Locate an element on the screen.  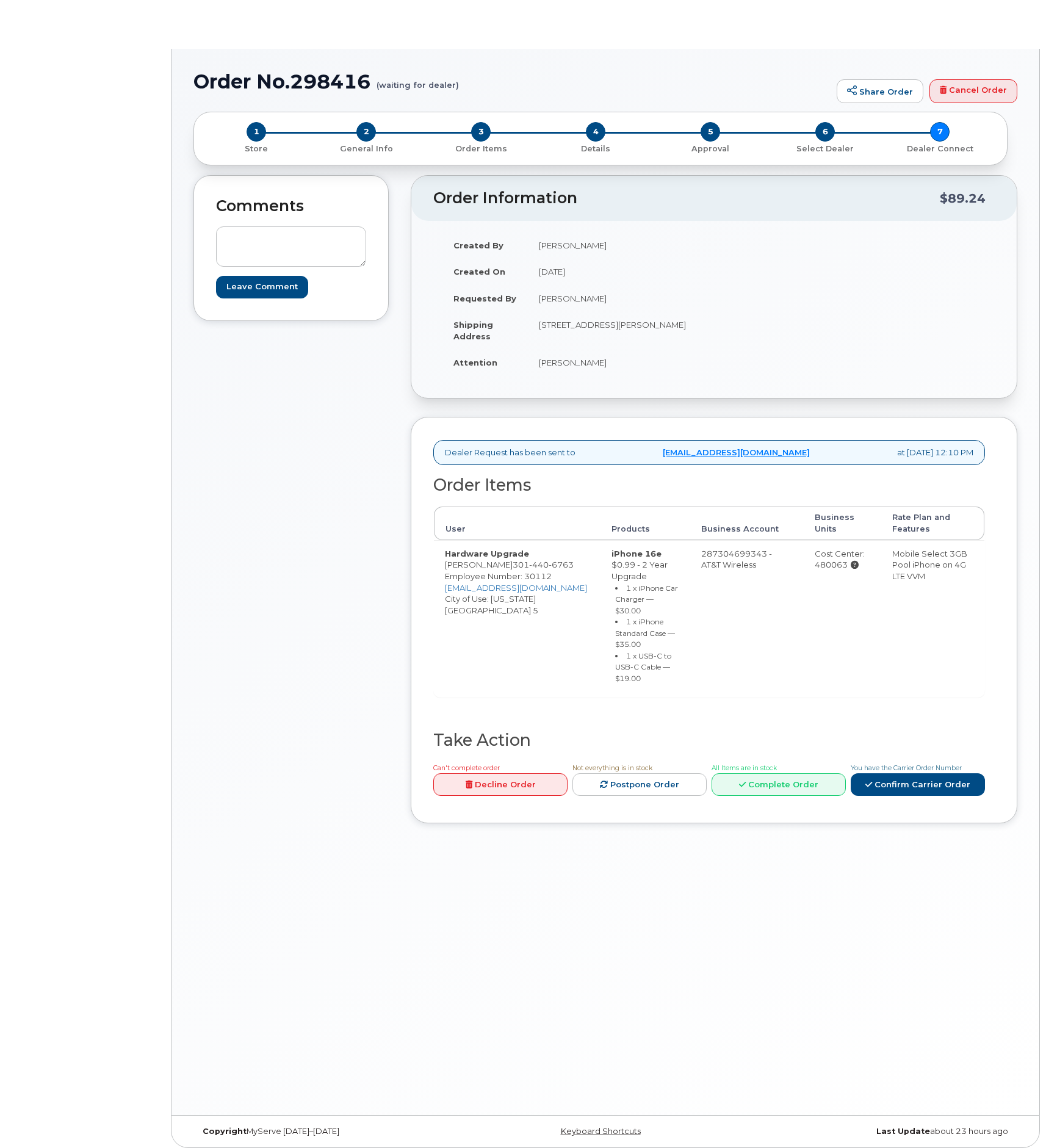
div: Cost Center: 480063 is located at coordinates (842, 559).